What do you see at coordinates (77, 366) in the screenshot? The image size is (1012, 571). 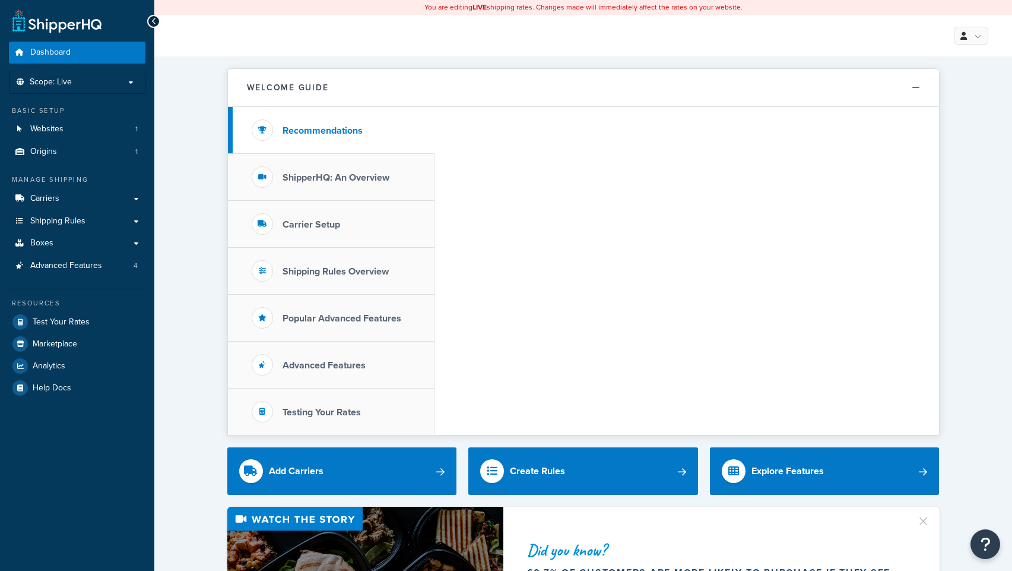 I see `a: Analytics` at bounding box center [77, 366].